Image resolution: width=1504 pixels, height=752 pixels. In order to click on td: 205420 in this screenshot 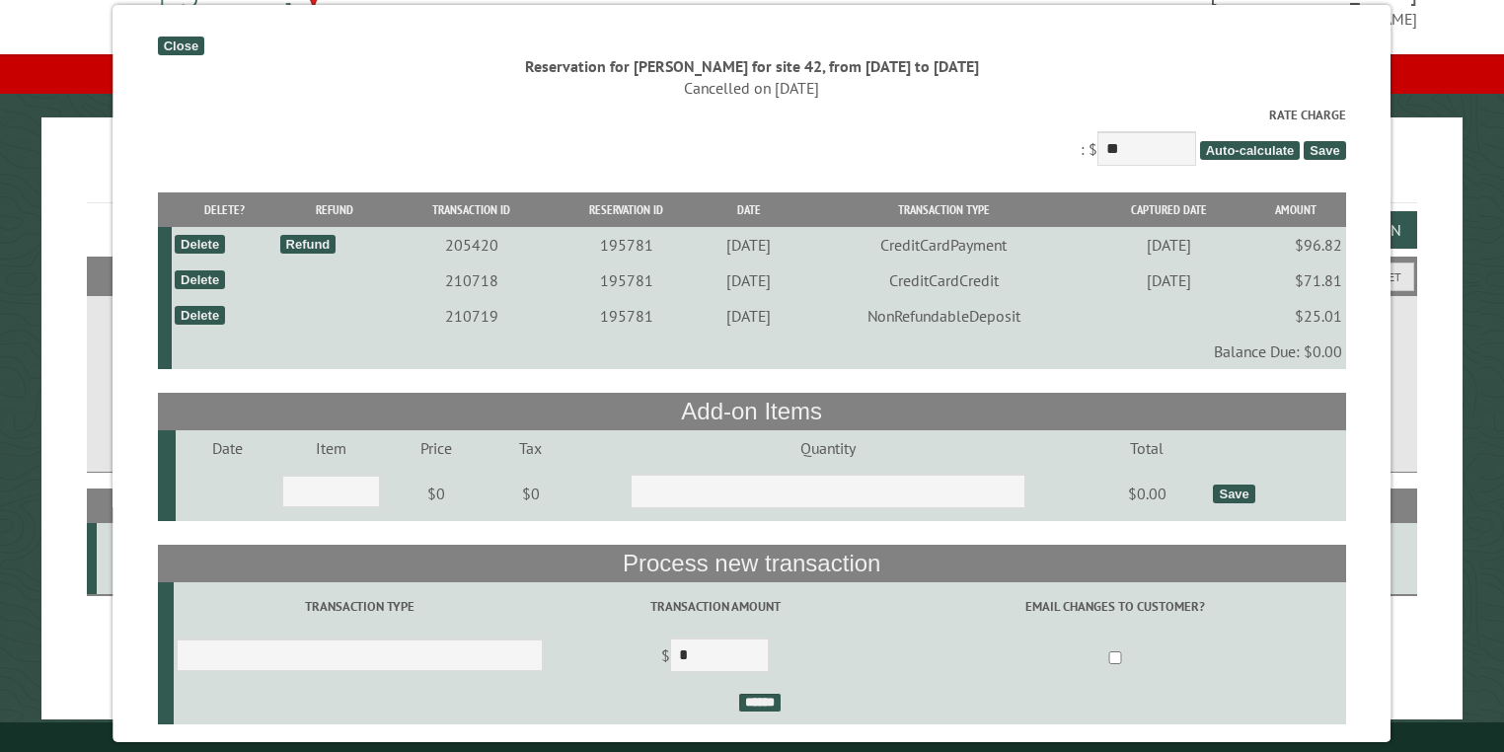, I will do `click(472, 245)`.